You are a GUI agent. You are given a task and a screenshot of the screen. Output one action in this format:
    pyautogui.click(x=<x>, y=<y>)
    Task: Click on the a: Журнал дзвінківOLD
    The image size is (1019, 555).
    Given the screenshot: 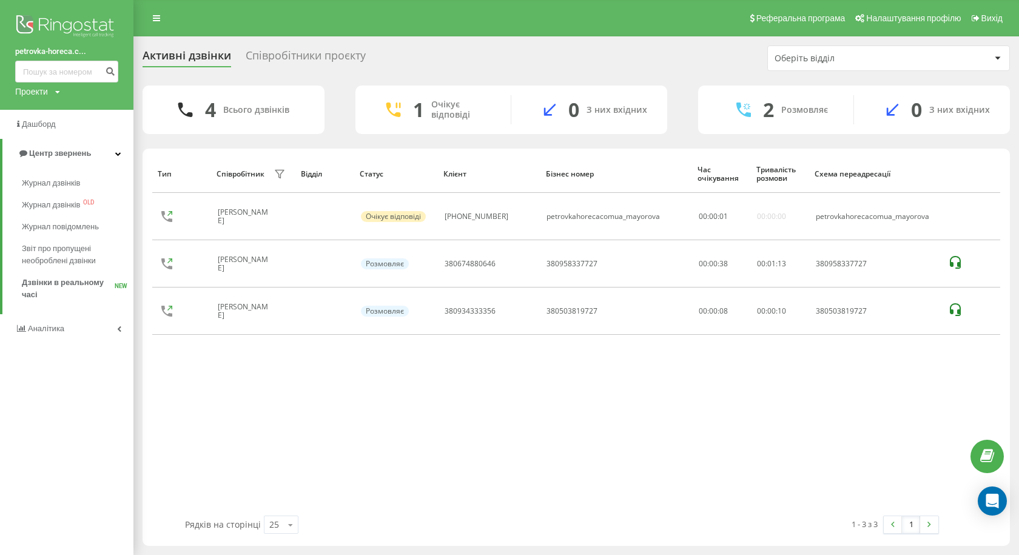 What is the action you would take?
    pyautogui.click(x=78, y=205)
    